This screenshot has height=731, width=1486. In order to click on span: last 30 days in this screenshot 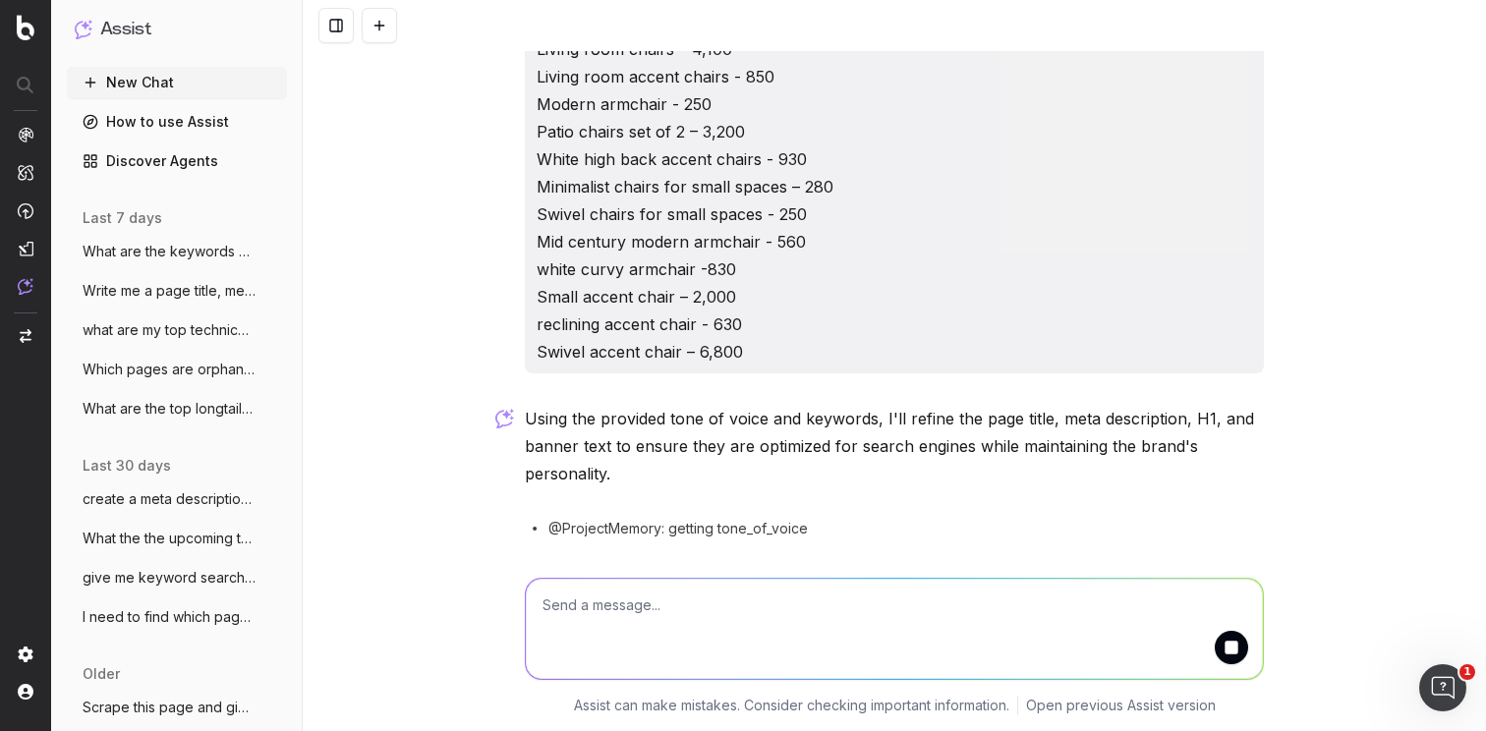, I will do `click(127, 466)`.